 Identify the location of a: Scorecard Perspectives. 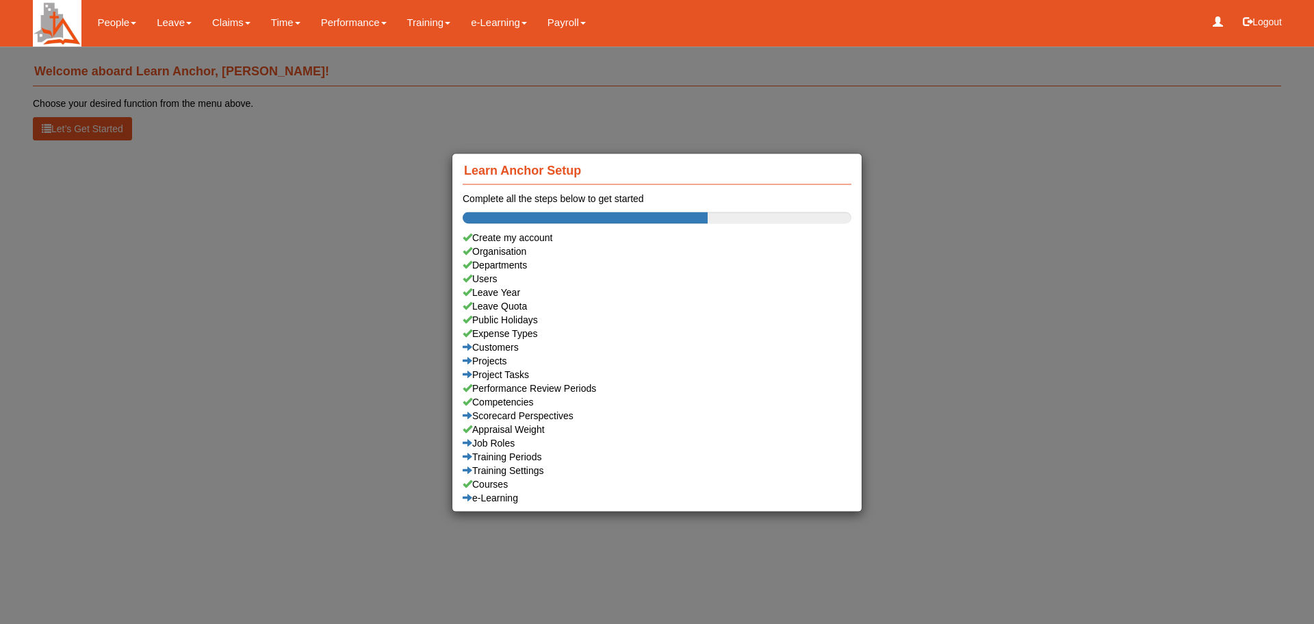
(657, 415).